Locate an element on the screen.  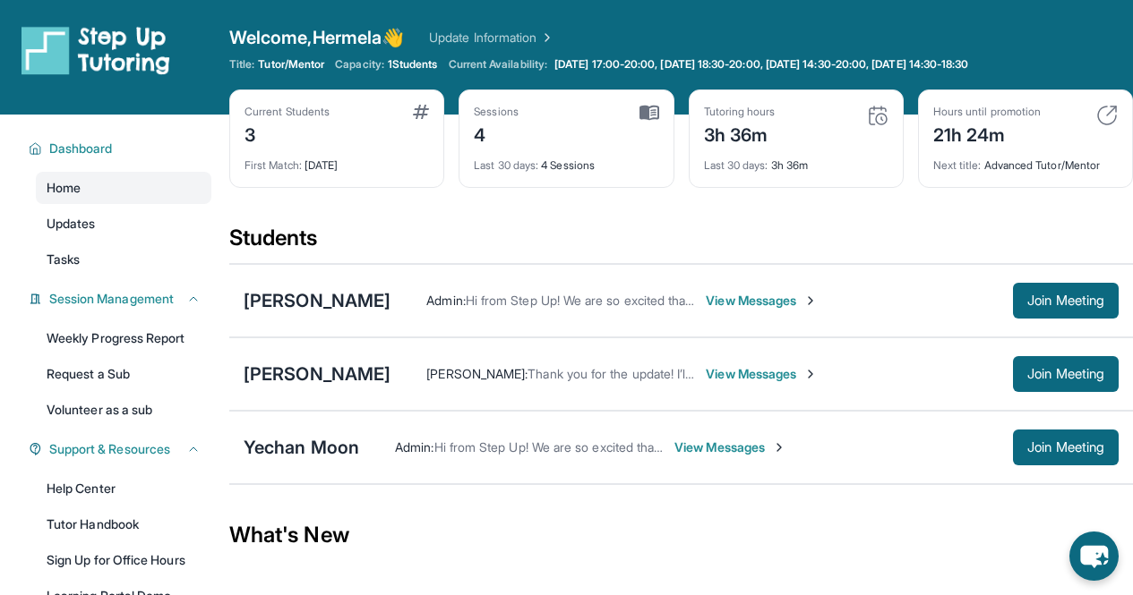
button: Support & Resources is located at coordinates (121, 449).